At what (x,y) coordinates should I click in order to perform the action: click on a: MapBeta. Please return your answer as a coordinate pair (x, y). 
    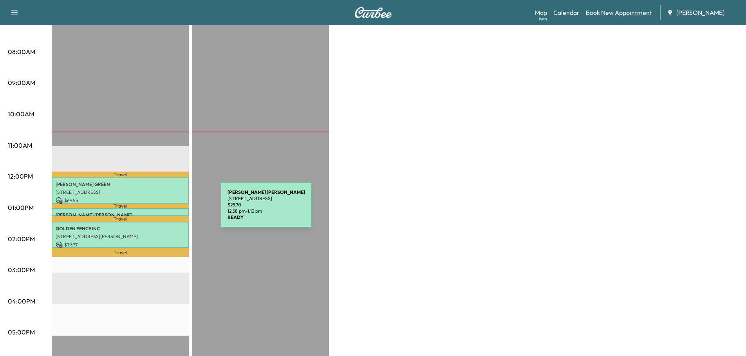
    Looking at the image, I should click on (541, 13).